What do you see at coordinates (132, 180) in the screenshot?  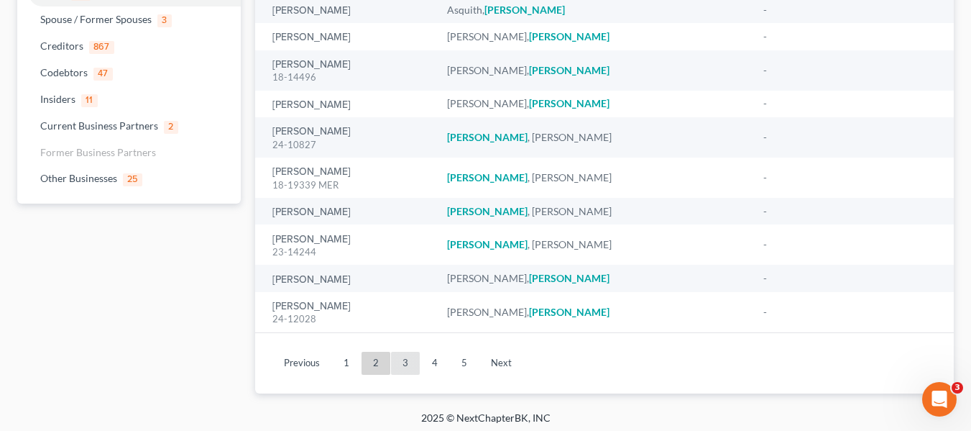 I see `span: 25` at bounding box center [132, 180].